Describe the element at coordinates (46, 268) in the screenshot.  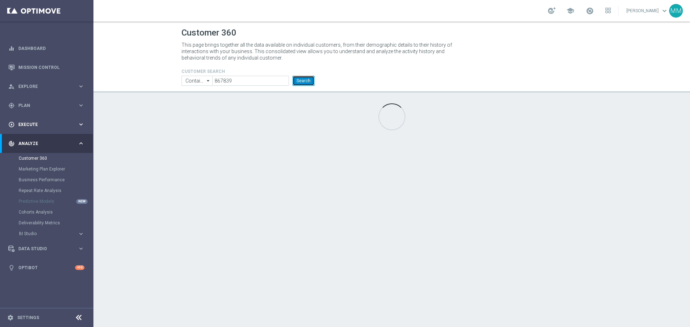
I see `div: lightbulb Optibot +10` at that location.